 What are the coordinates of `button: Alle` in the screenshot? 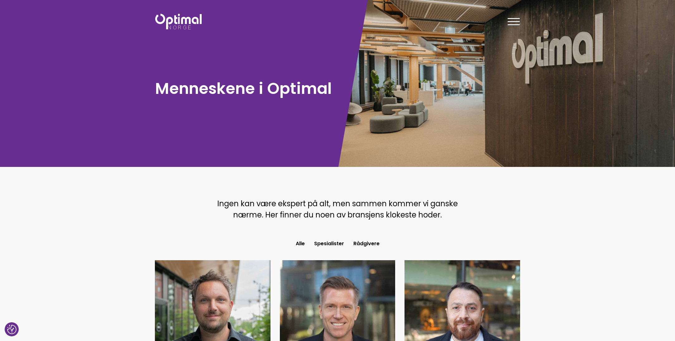 It's located at (300, 244).